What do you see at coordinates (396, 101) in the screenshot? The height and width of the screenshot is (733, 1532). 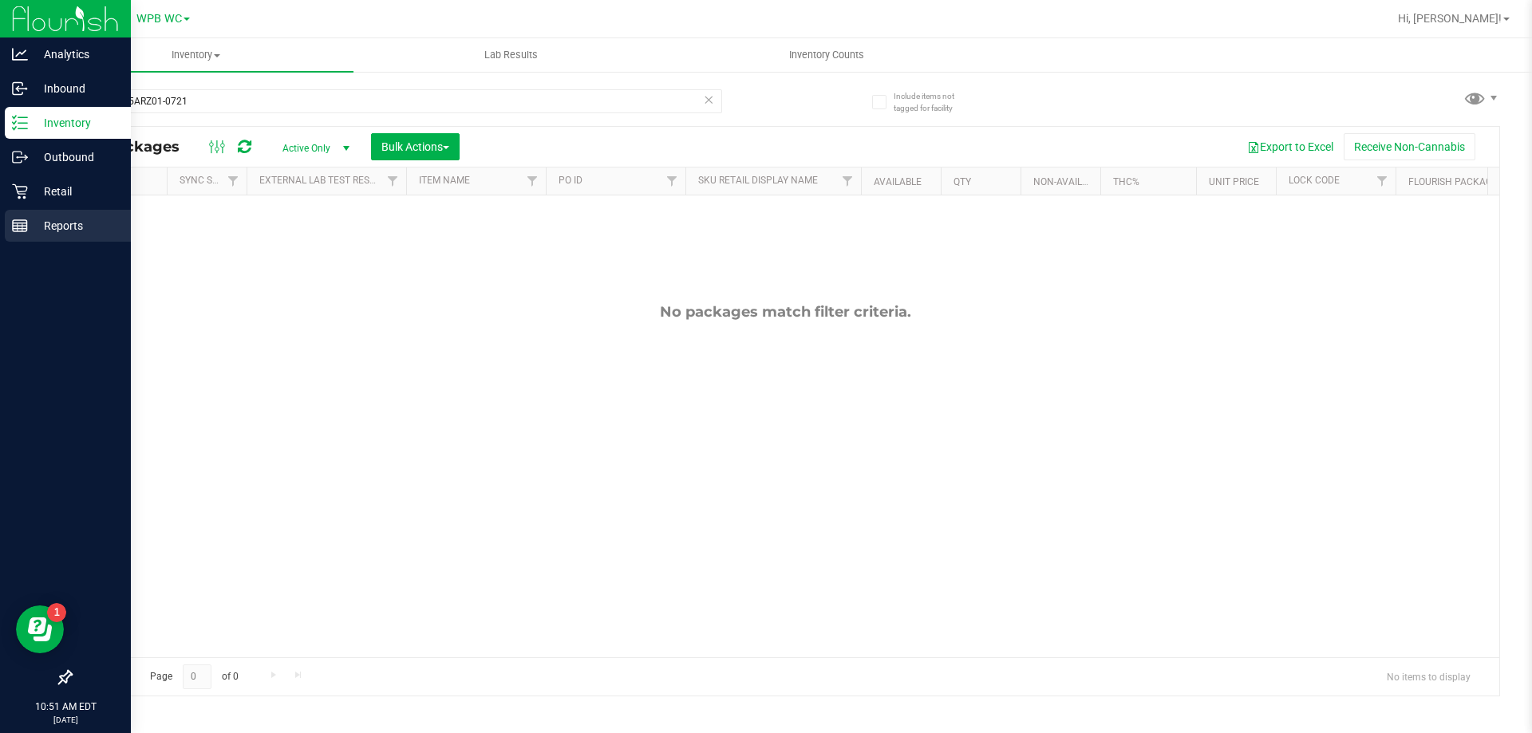 I see `input: Search Package ID, Item Name, SKU, Lot or Part Number...` at bounding box center [396, 101].